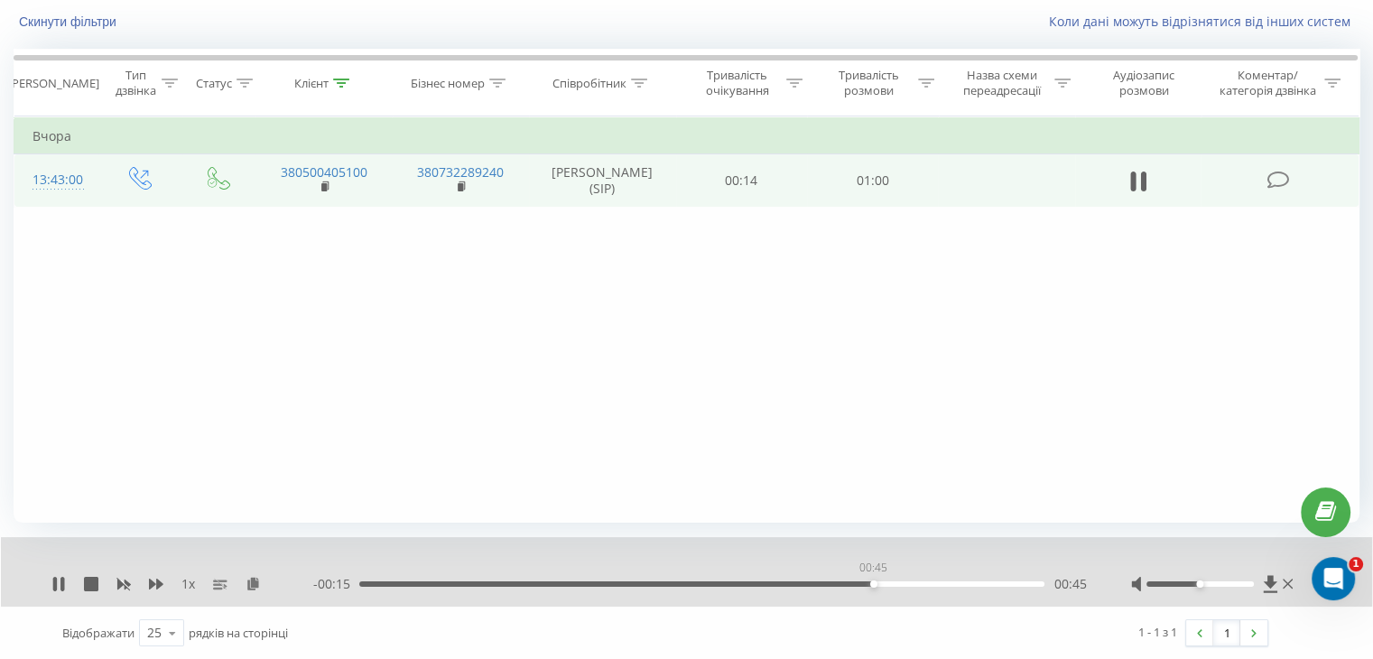  I want to click on td: 01:00, so click(872, 181).